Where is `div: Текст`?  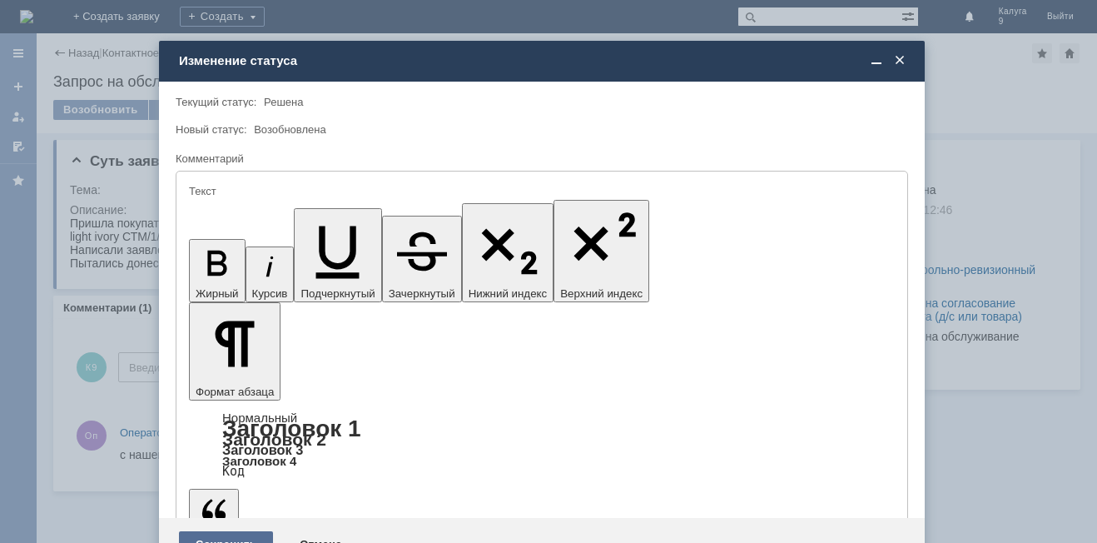 div: Текст is located at coordinates (540, 191).